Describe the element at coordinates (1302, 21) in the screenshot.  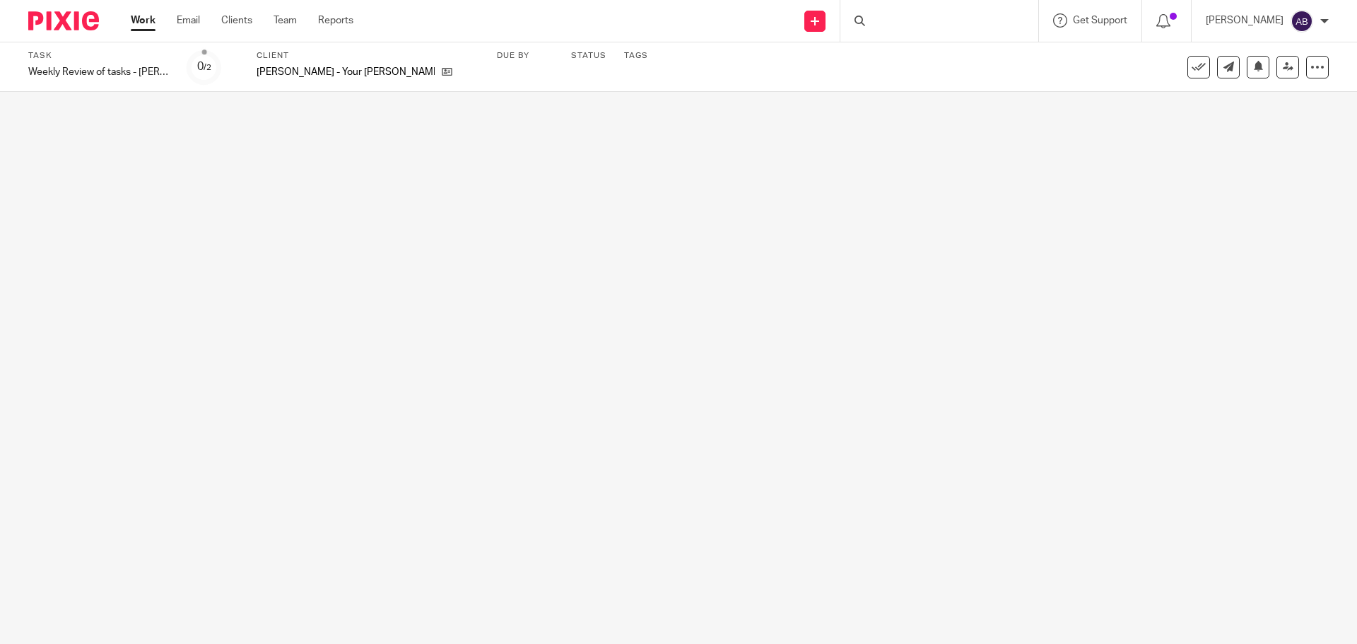
I see `img: svg%3E` at that location.